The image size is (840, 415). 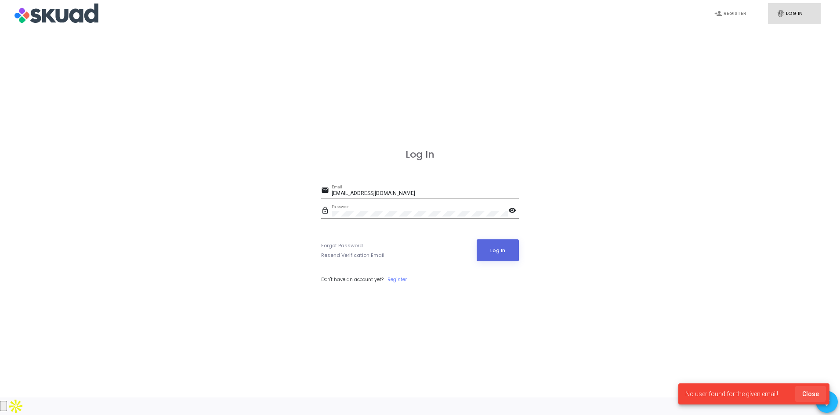 What do you see at coordinates (732, 394) in the screenshot?
I see `span: No user found for the given email!` at bounding box center [732, 394].